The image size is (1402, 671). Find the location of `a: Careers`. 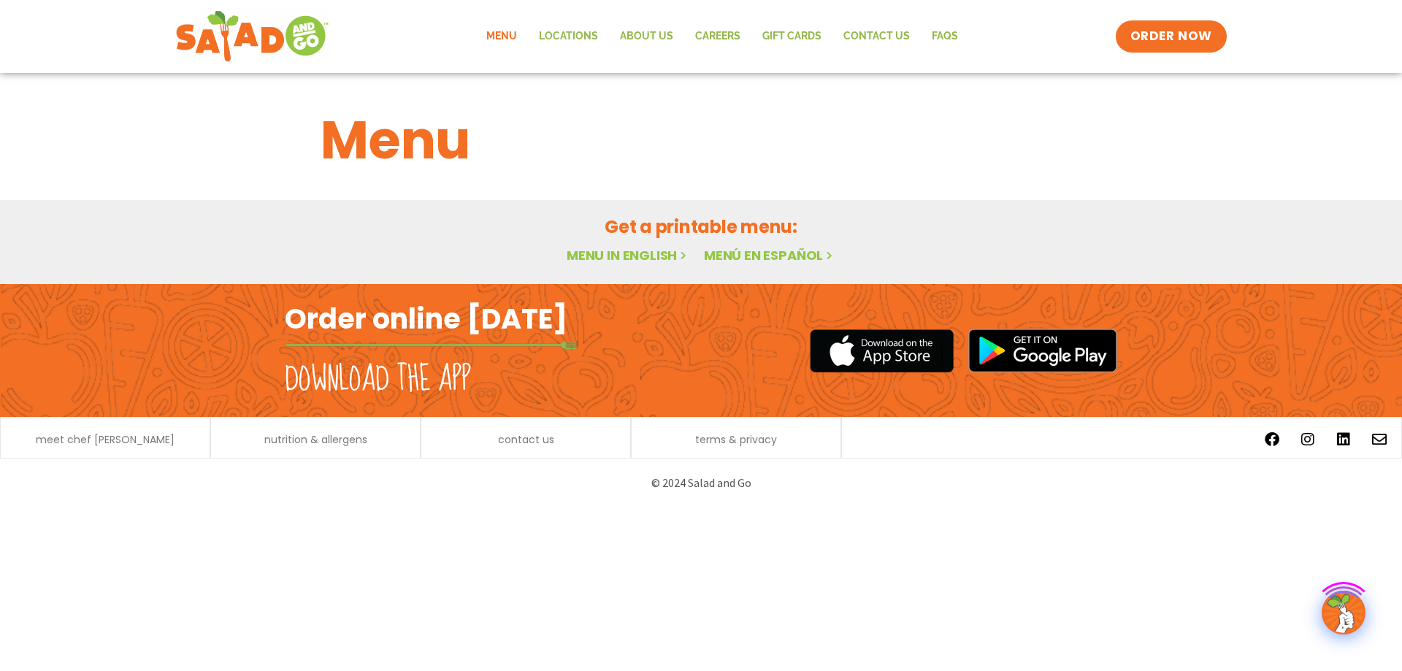

a: Careers is located at coordinates (718, 37).